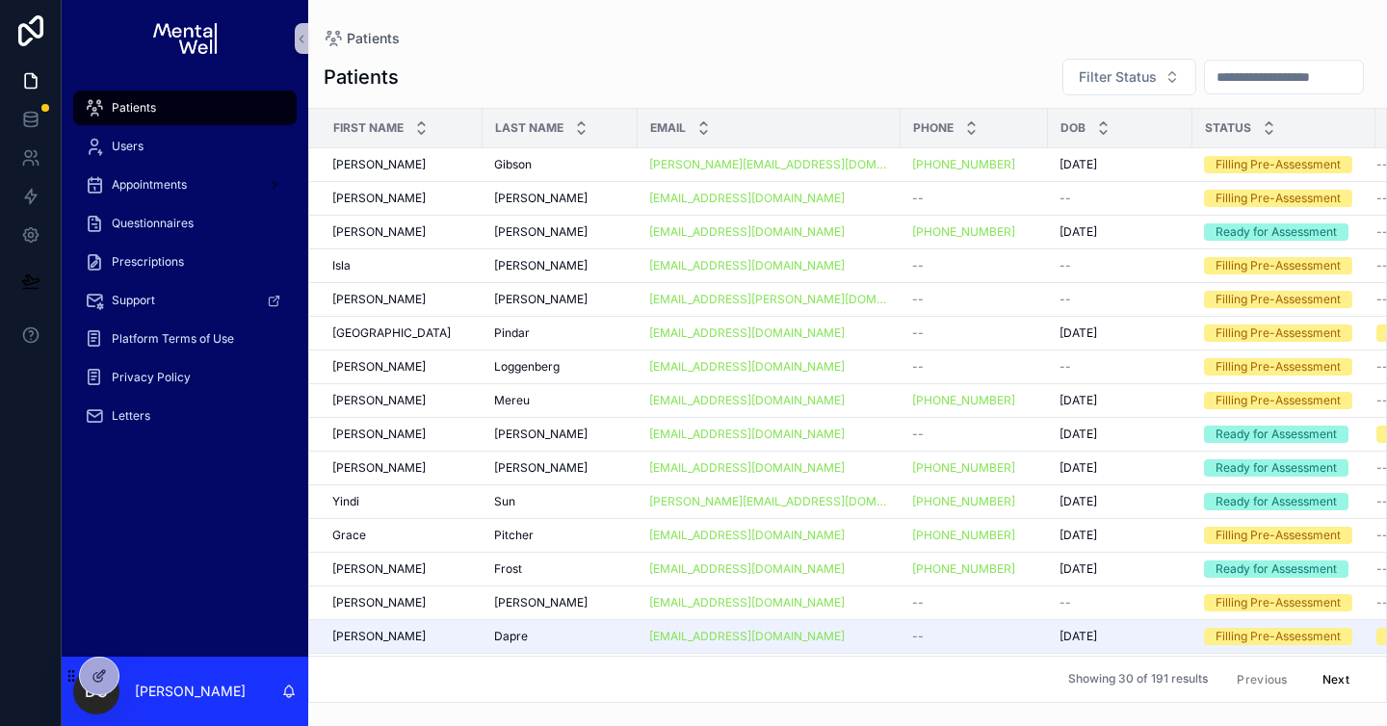 The height and width of the screenshot is (726, 1387). What do you see at coordinates (402, 502) in the screenshot?
I see `a: Yindi` at bounding box center [402, 502].